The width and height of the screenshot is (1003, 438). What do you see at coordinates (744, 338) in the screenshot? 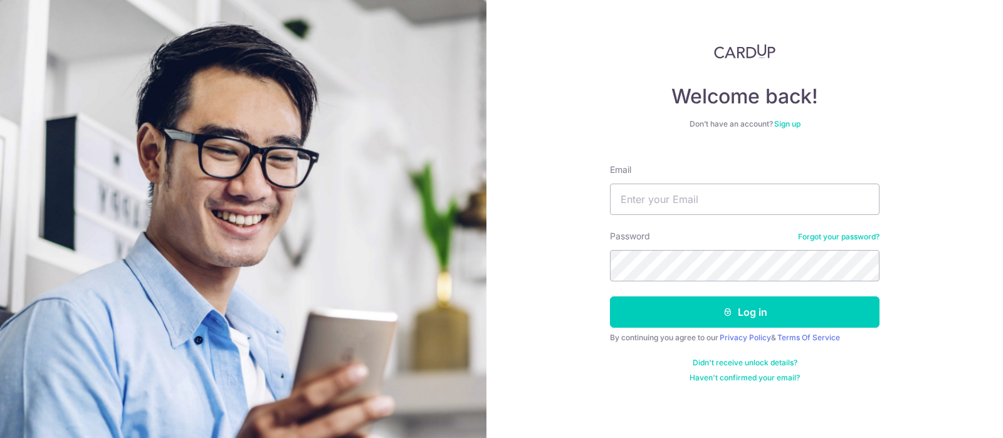
I see `div: By continuing you agree to our &` at bounding box center [744, 338].